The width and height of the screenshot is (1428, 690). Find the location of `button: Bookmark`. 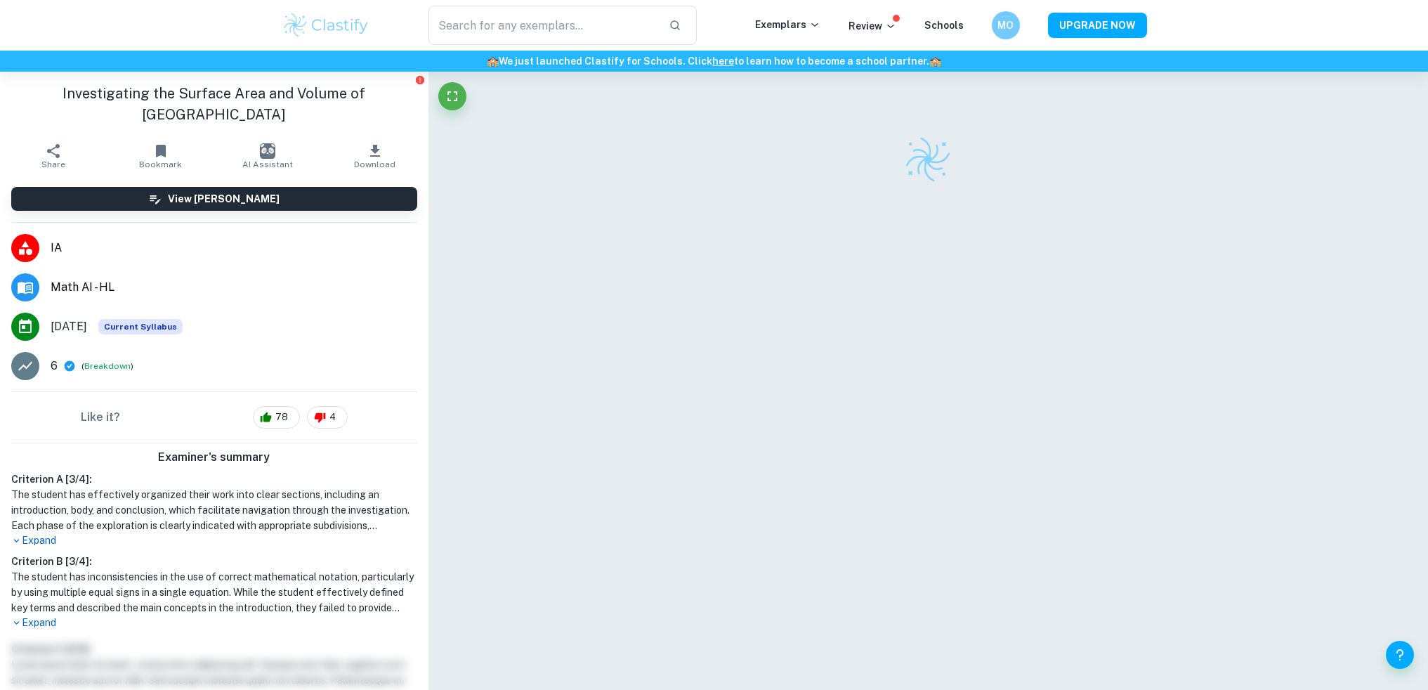

button: Bookmark is located at coordinates (160, 156).